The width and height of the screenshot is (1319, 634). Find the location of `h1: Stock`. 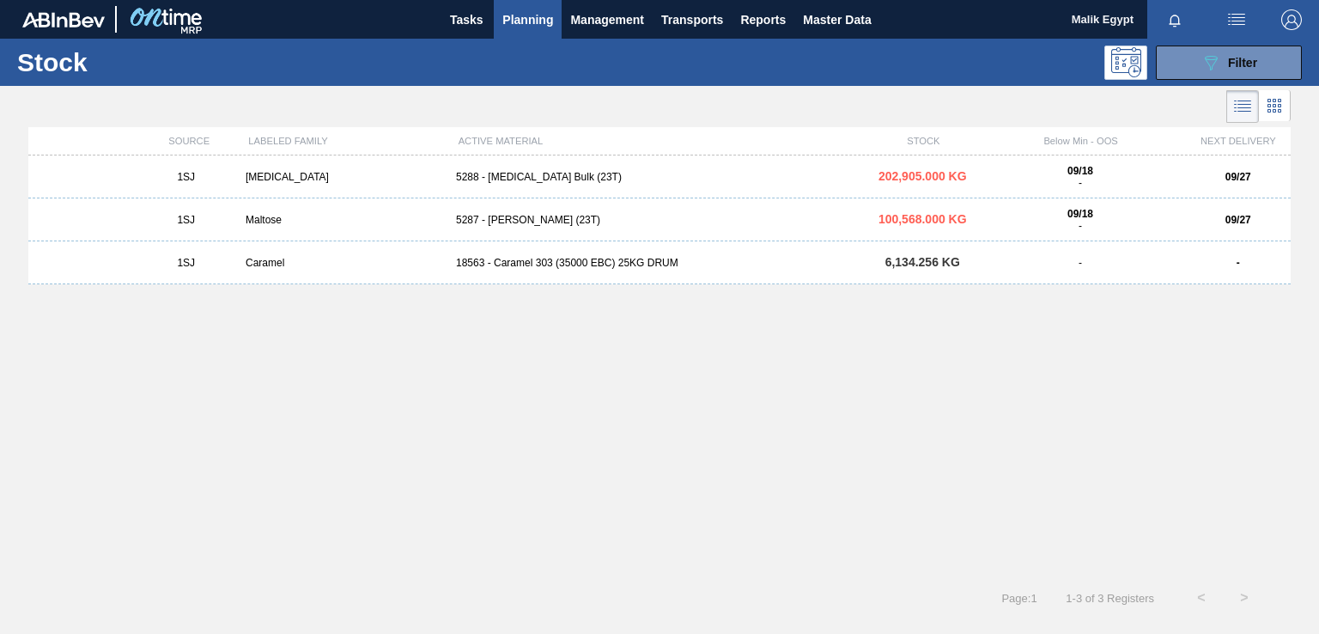

h1: Stock is located at coordinates (140, 62).